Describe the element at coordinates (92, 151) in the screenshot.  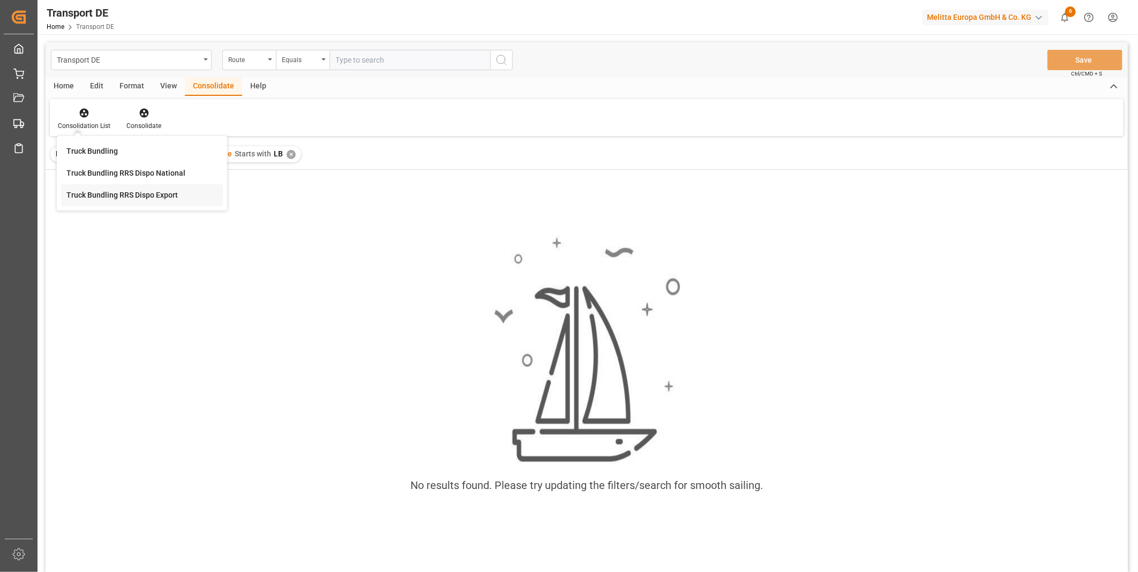
I see `div: Truck Bundling` at that location.